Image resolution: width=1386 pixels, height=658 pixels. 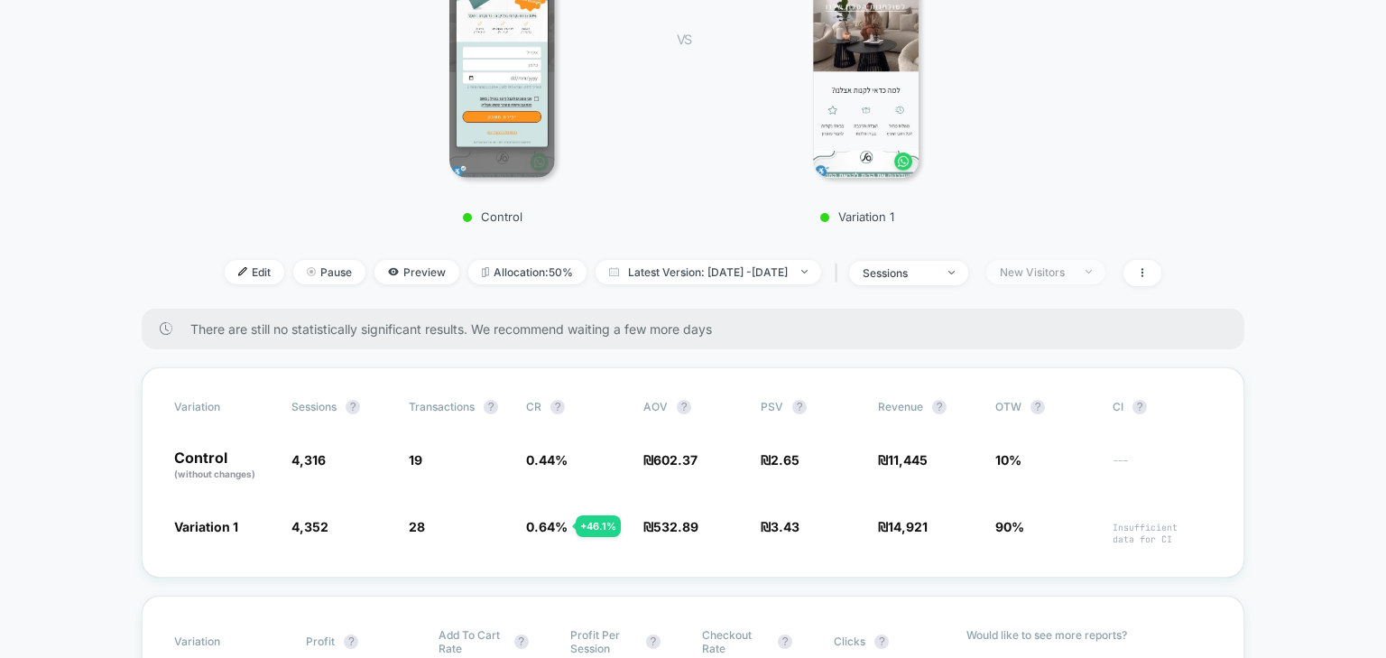 I want to click on span: Insufficient data for CI, so click(x=1162, y=533).